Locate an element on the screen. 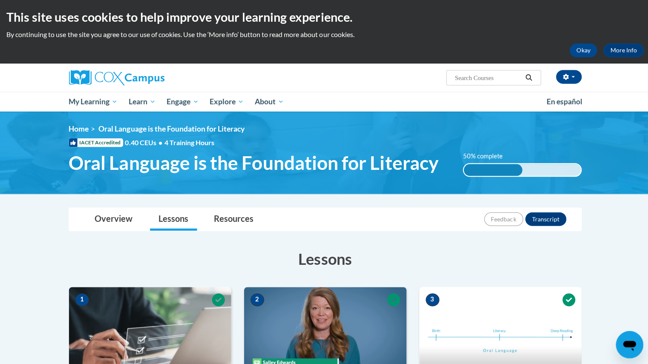 This screenshot has height=364, width=648. a: En español is located at coordinates (563, 101).